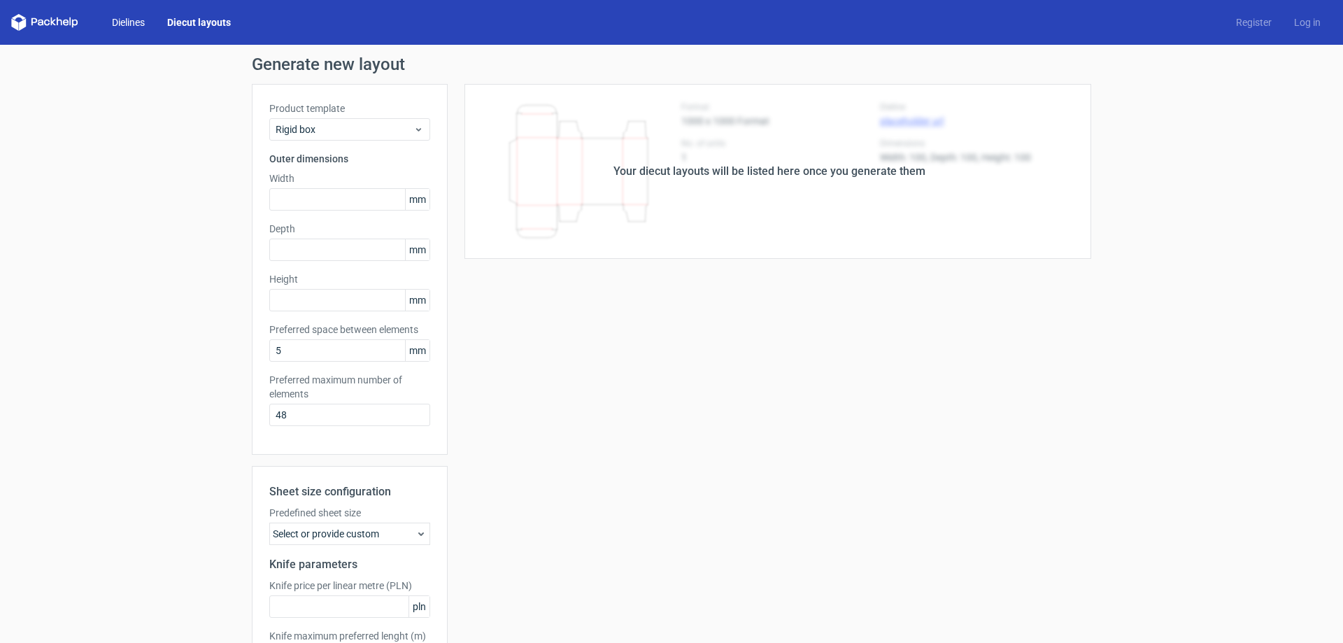  What do you see at coordinates (350, 108) in the screenshot?
I see `label: Product template` at bounding box center [350, 108].